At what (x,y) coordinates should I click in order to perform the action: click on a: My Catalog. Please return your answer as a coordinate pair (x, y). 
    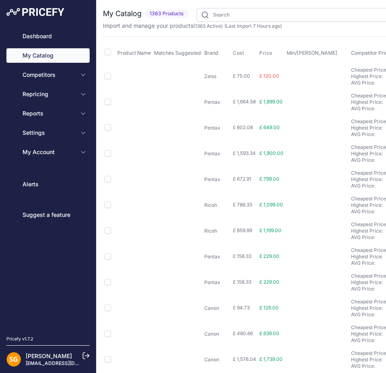
    Looking at the image, I should click on (48, 55).